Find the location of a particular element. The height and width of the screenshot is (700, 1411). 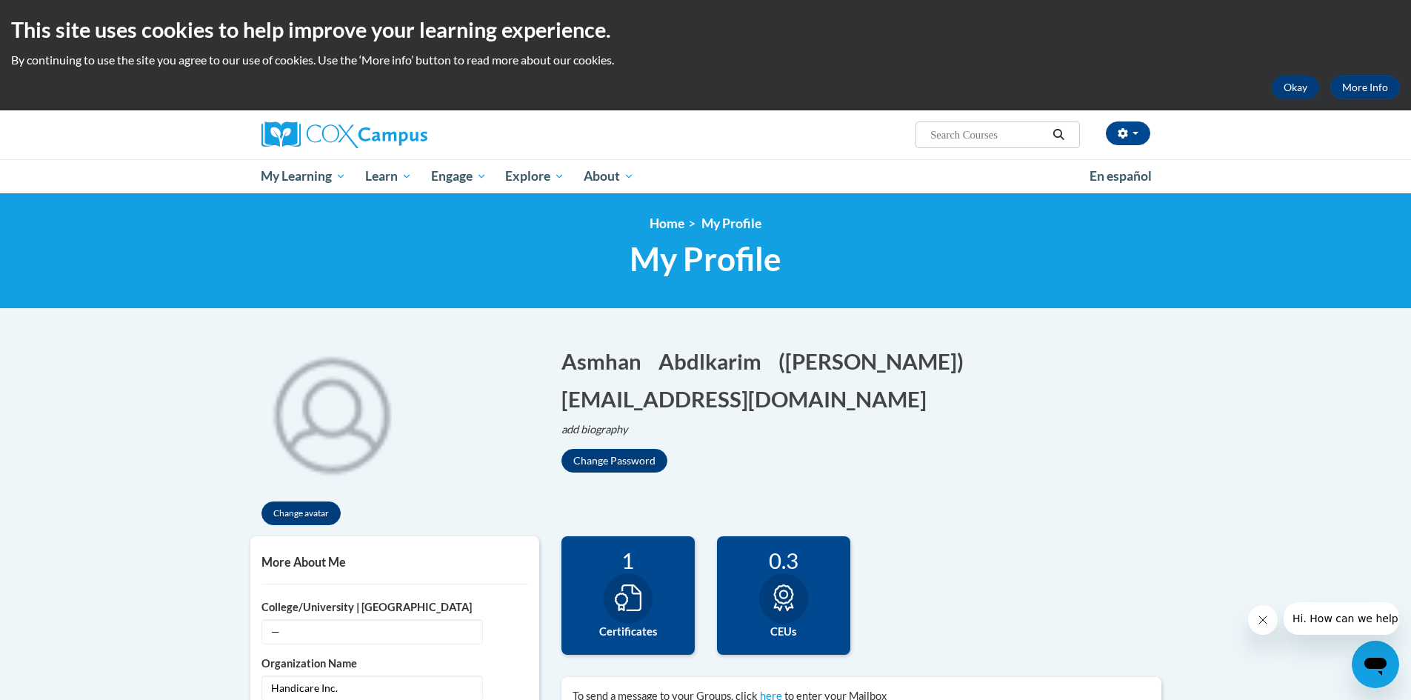

div: Main menu is located at coordinates (706, 176).